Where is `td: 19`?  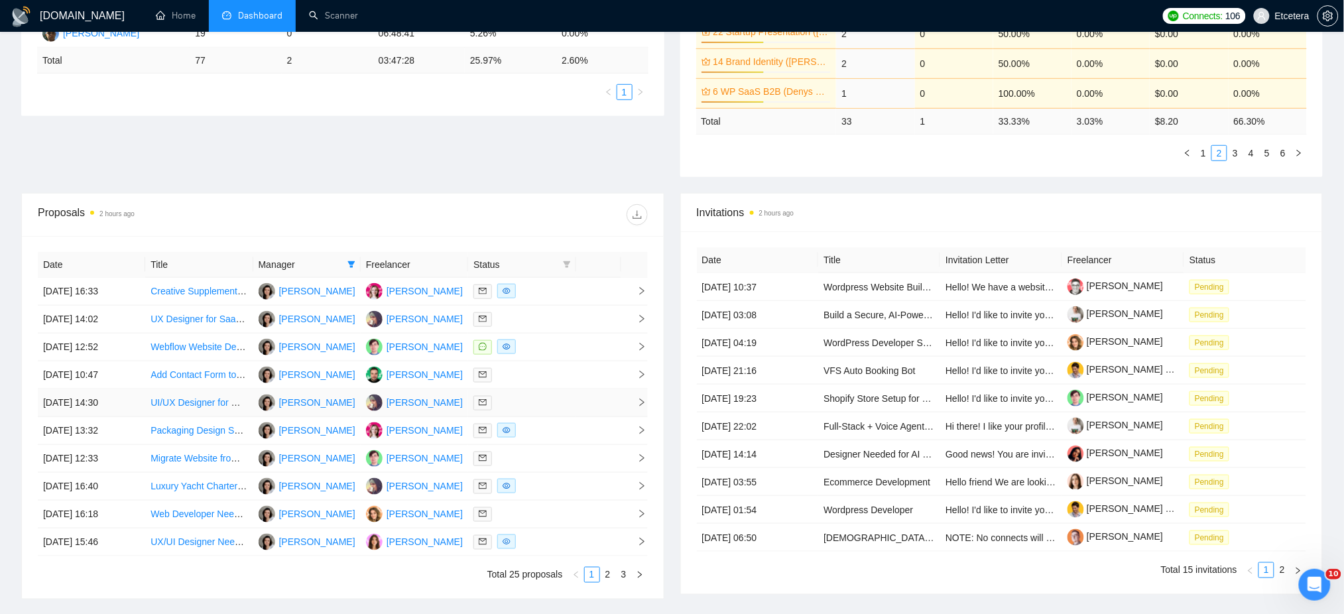
td: 19 is located at coordinates (235, 34).